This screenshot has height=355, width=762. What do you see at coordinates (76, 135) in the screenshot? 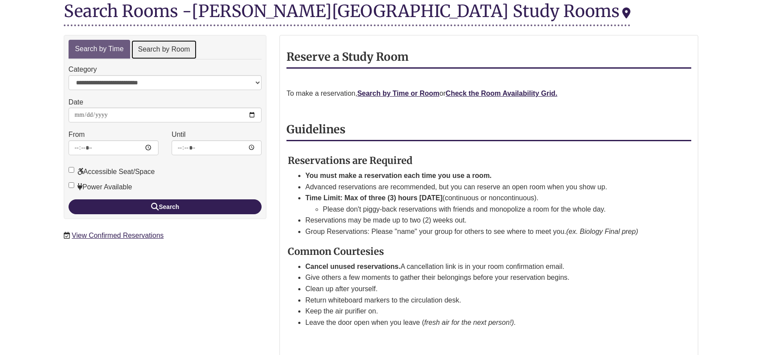
I see `label: From` at bounding box center [76, 135].